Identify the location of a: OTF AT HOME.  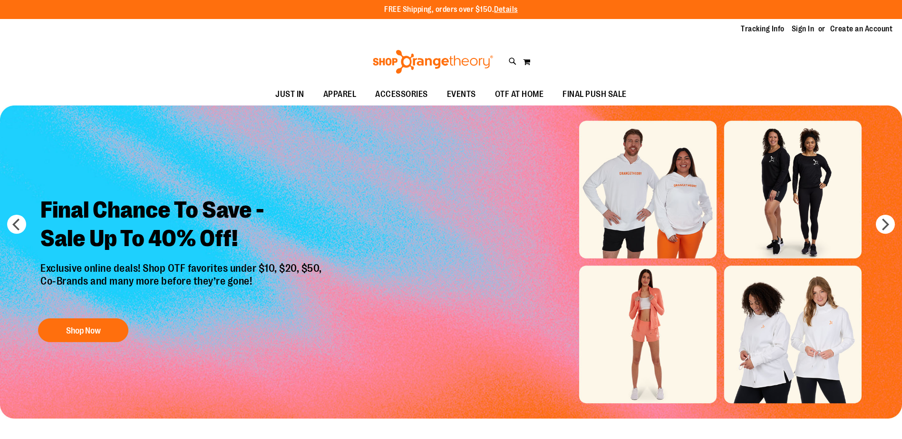
(519, 95).